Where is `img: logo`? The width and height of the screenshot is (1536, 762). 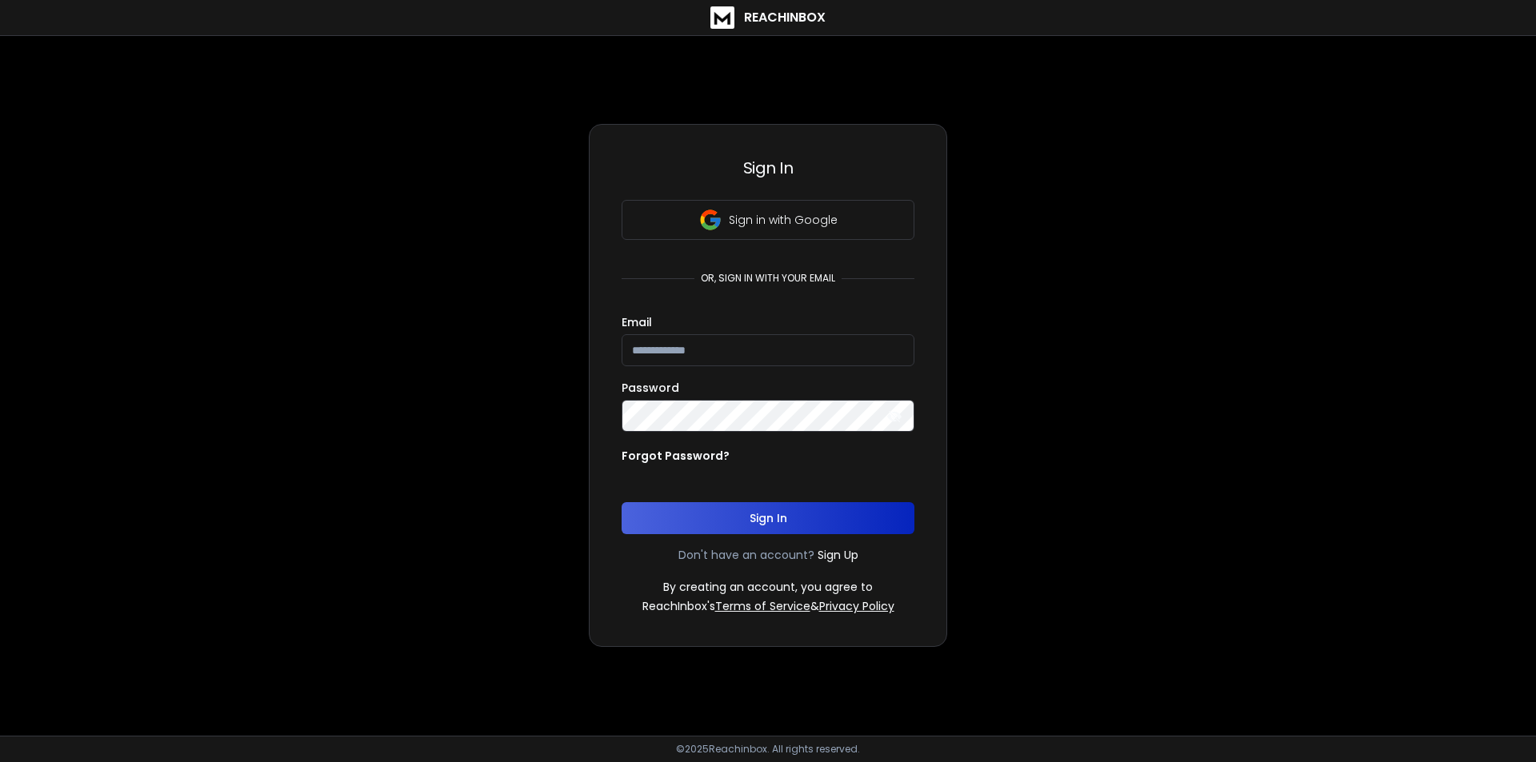
img: logo is located at coordinates (722, 18).